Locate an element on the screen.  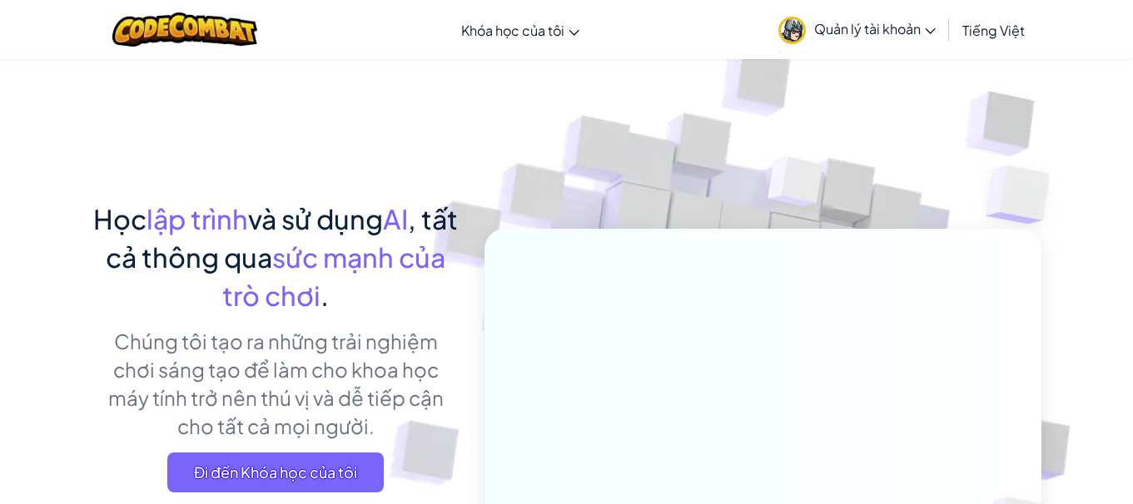
span: Khóa học của tôi is located at coordinates (513, 30).